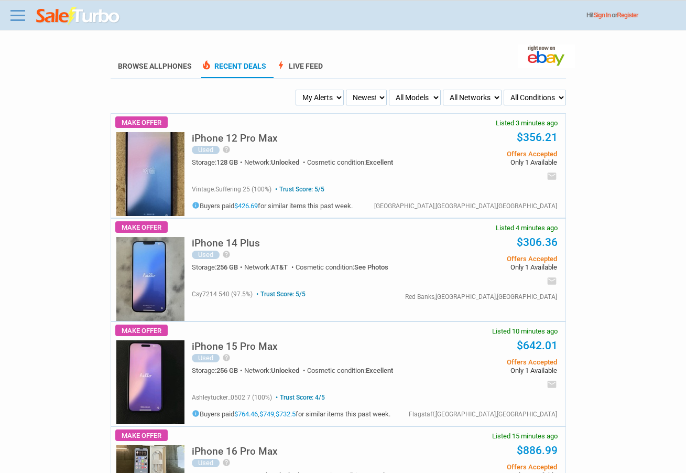 The width and height of the screenshot is (686, 473). I want to click on a: iPhone 15 Pro Max, so click(235, 347).